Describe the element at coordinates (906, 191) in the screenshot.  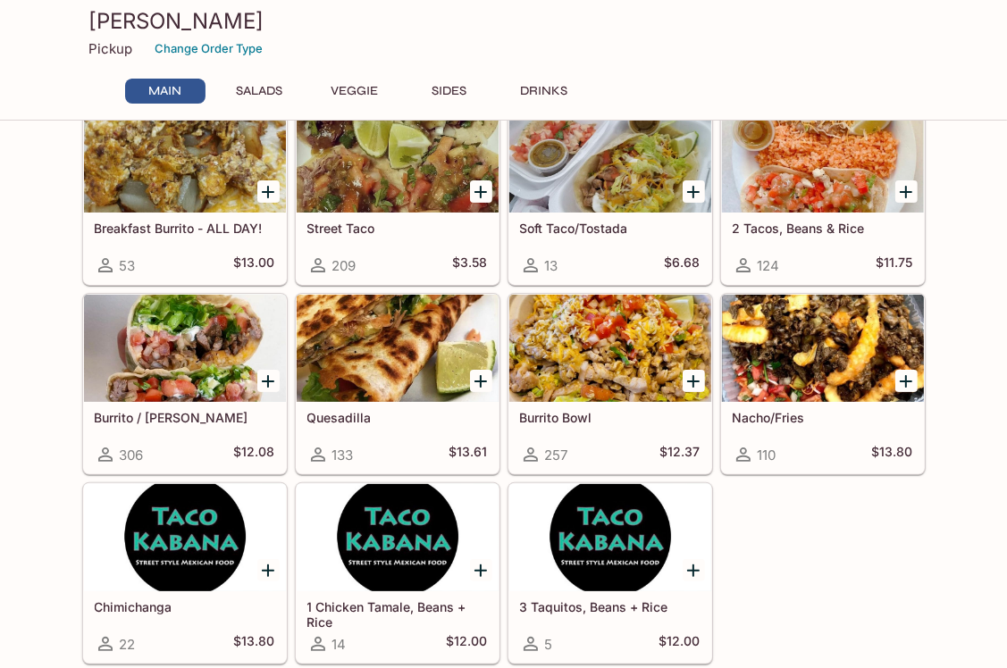
I see `button: Add 2 Tacos, Beans & Rice` at that location.